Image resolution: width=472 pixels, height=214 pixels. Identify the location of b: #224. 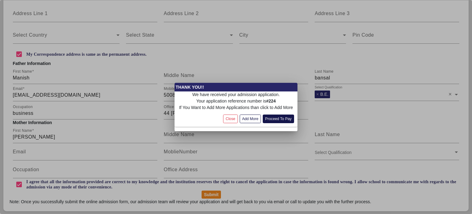
(271, 101).